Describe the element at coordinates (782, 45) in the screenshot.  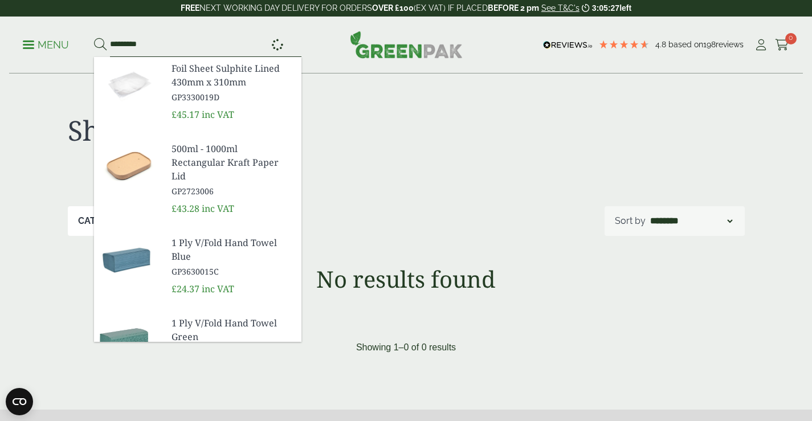
I see `i: Cart` at that location.